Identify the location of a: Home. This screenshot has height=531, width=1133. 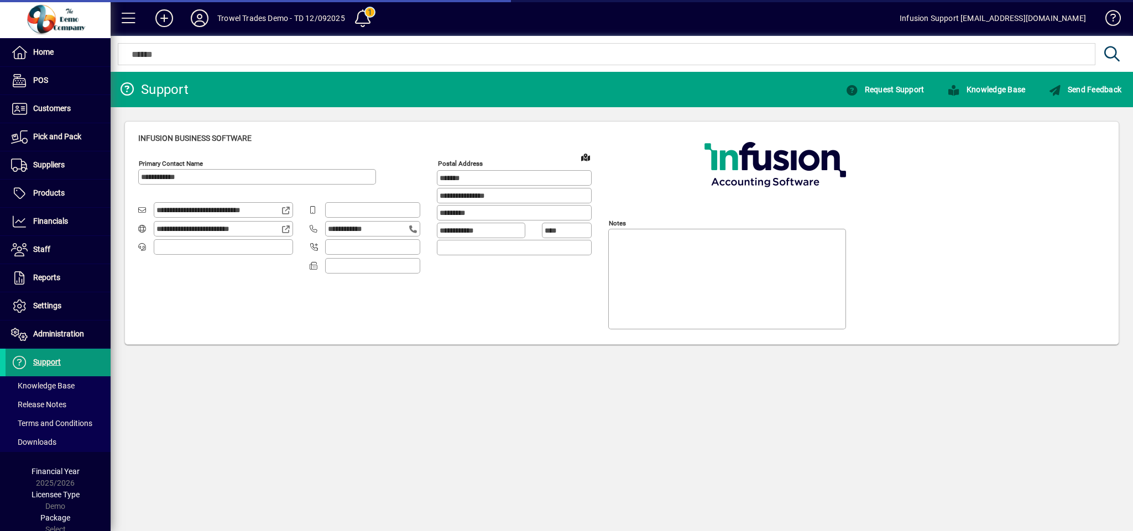
(58, 53).